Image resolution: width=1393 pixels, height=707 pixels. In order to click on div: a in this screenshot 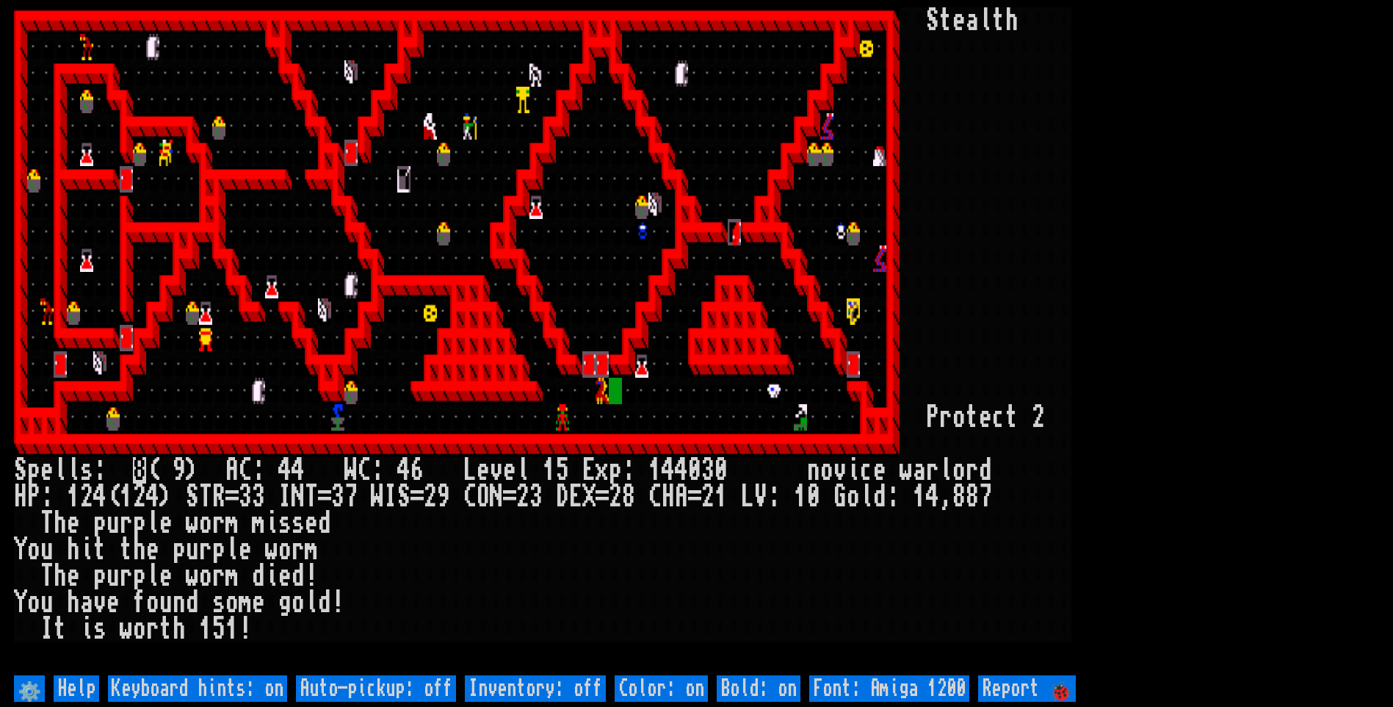, I will do `click(87, 602)`.